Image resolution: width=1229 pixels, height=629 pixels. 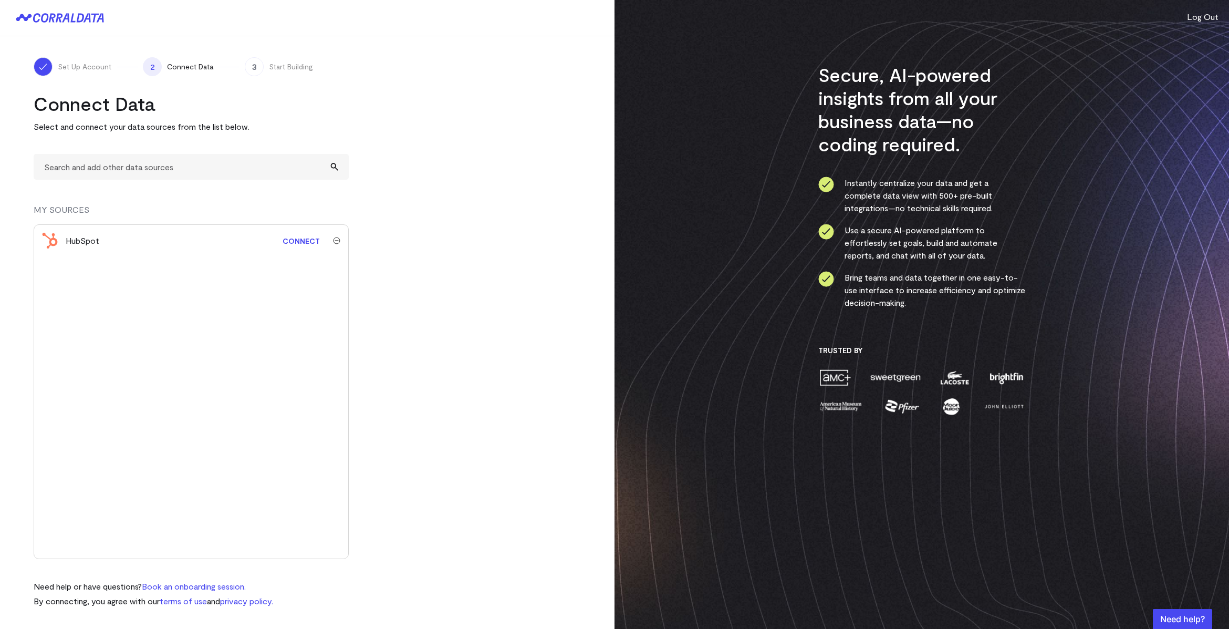 What do you see at coordinates (922, 243) in the screenshot?
I see `li: Use a secure AI-powered platform to effortlessly set goals, build and automate reports, and chat ...` at bounding box center [922, 243].